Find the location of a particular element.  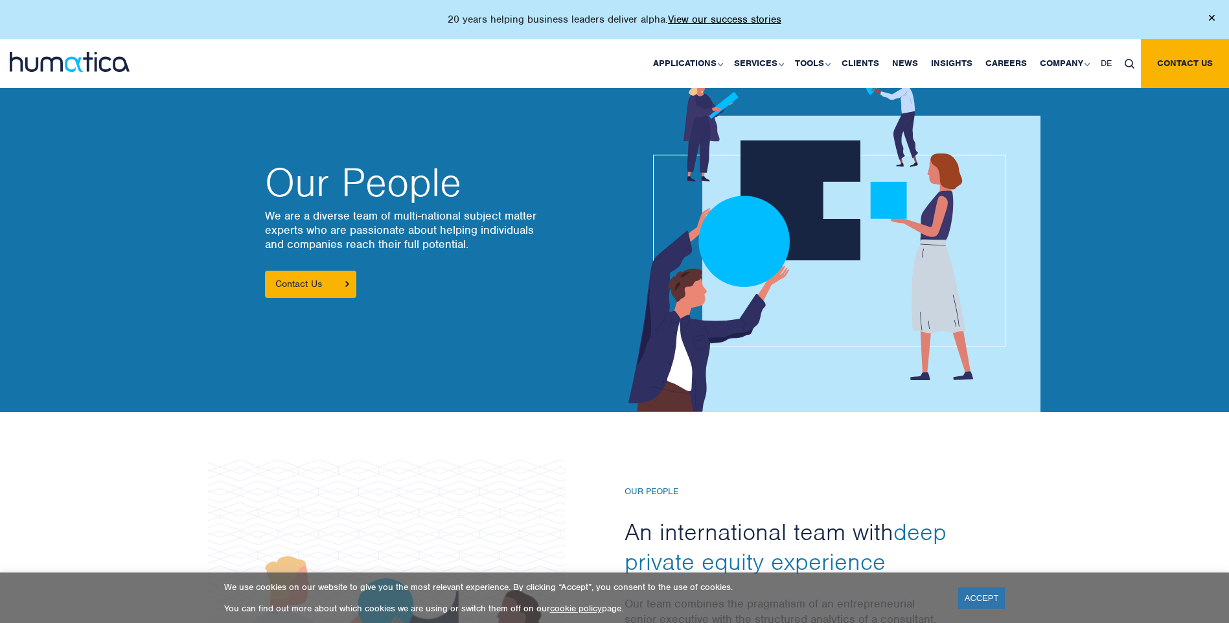

p: 20 years helping business leaders deliver alpha. is located at coordinates (614, 19).